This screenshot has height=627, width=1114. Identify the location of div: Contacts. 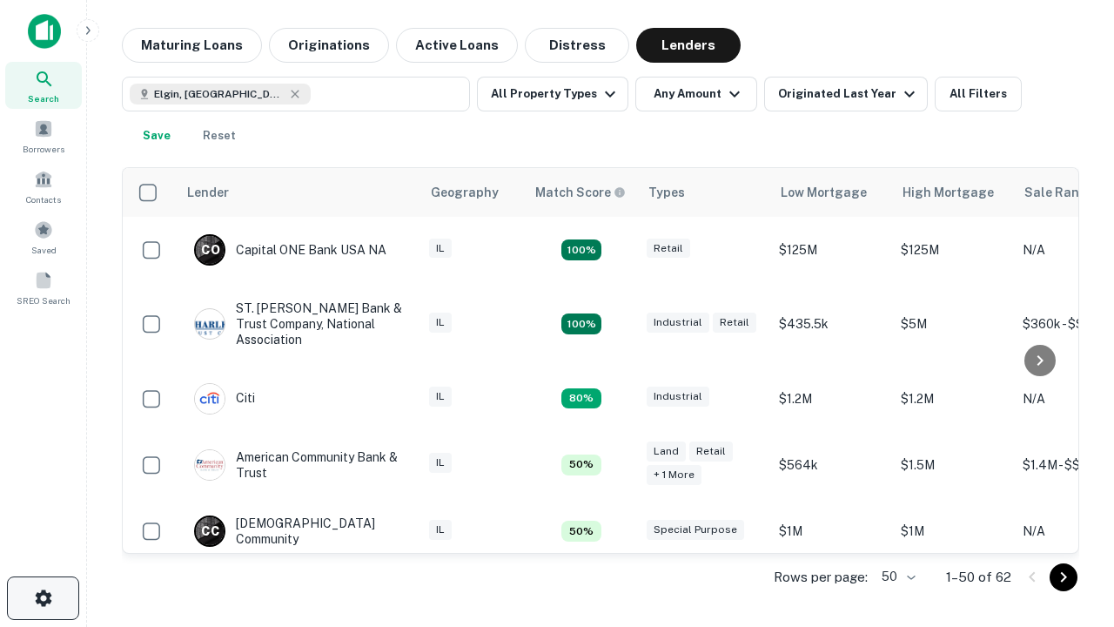
(44, 186).